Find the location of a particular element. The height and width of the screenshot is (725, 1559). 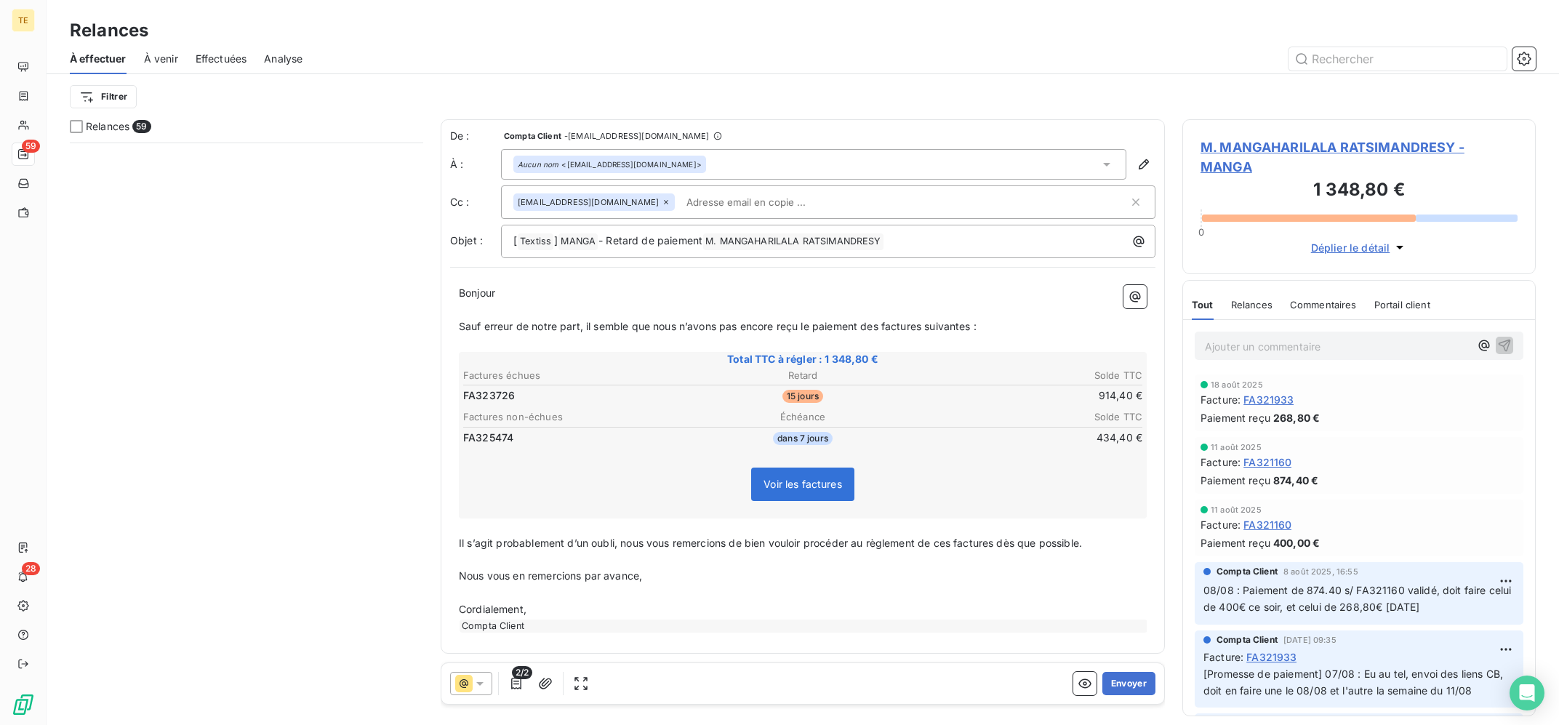

span: Commentaires is located at coordinates (1323, 305).